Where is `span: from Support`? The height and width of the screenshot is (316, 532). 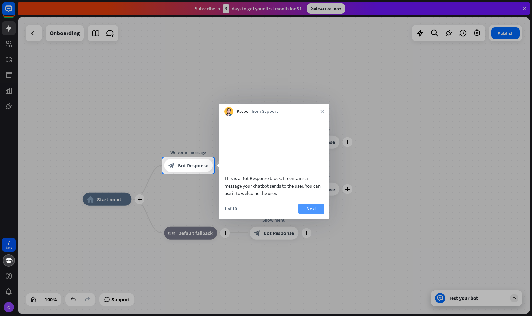 span: from Support is located at coordinates (265, 111).